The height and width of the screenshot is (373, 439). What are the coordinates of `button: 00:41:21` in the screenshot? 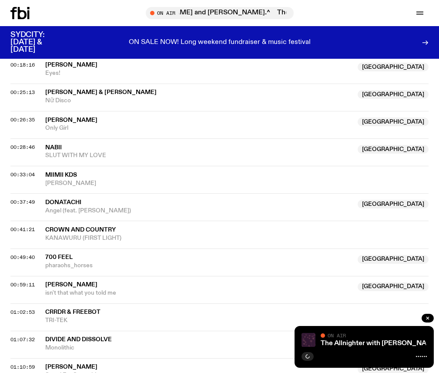 It's located at (23, 229).